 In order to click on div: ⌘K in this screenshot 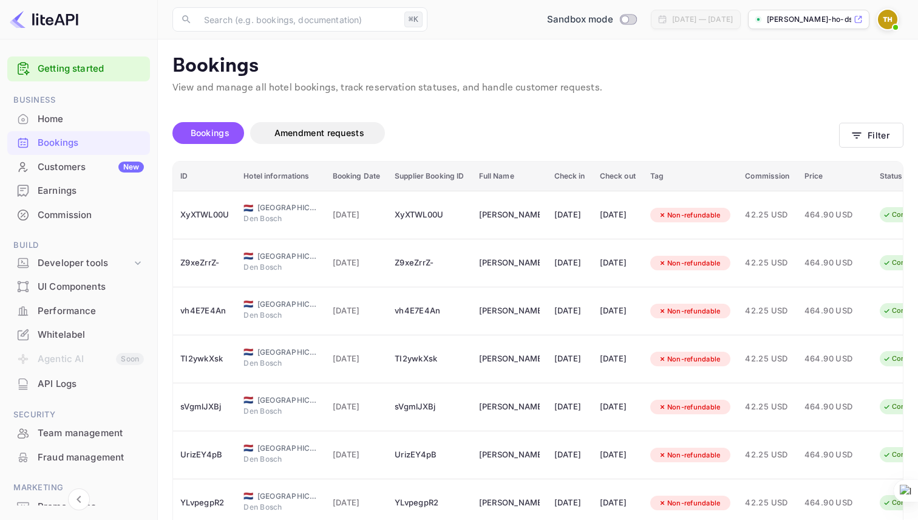, I will do `click(413, 19)`.